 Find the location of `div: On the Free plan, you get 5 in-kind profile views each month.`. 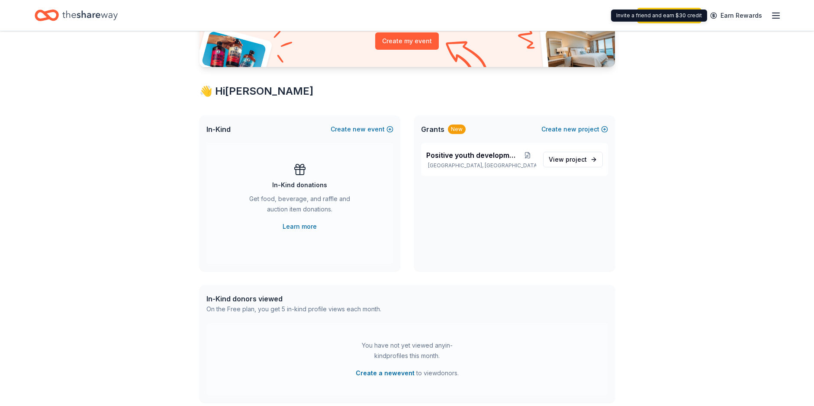

div: On the Free plan, you get 5 in-kind profile views each month. is located at coordinates (294, 310).